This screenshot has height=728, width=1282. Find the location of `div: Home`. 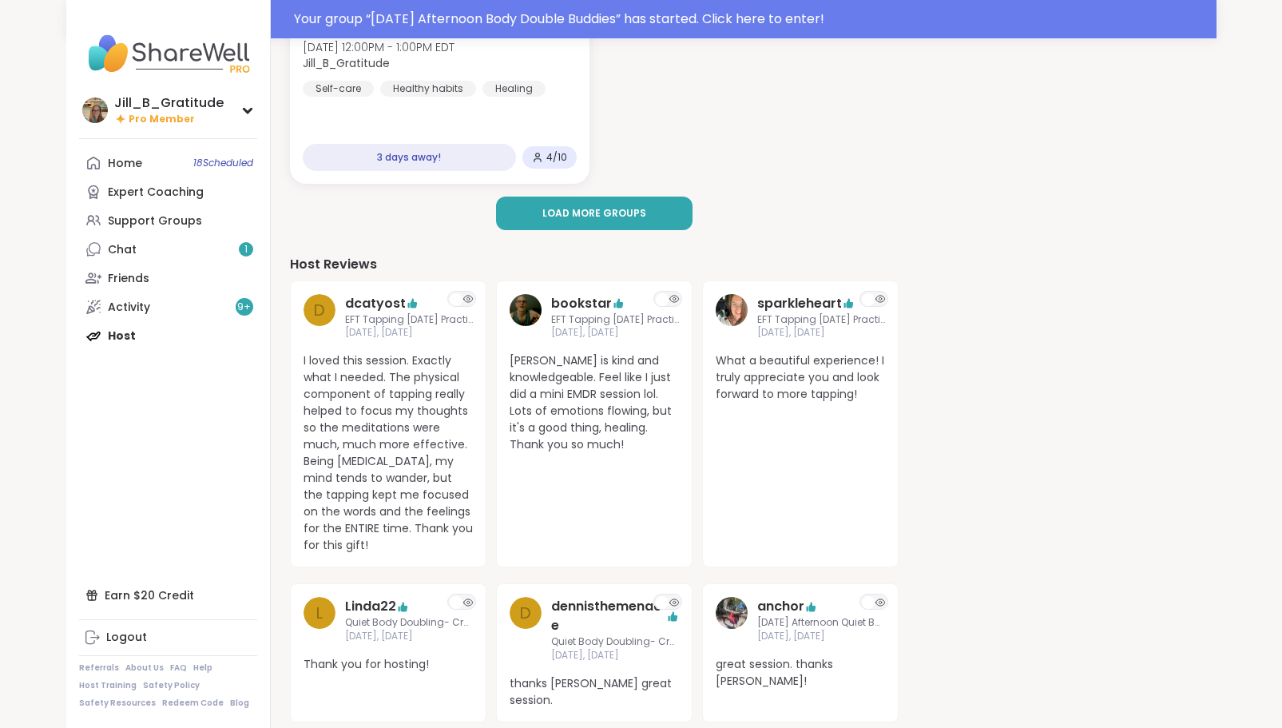

div: Home is located at coordinates (125, 164).